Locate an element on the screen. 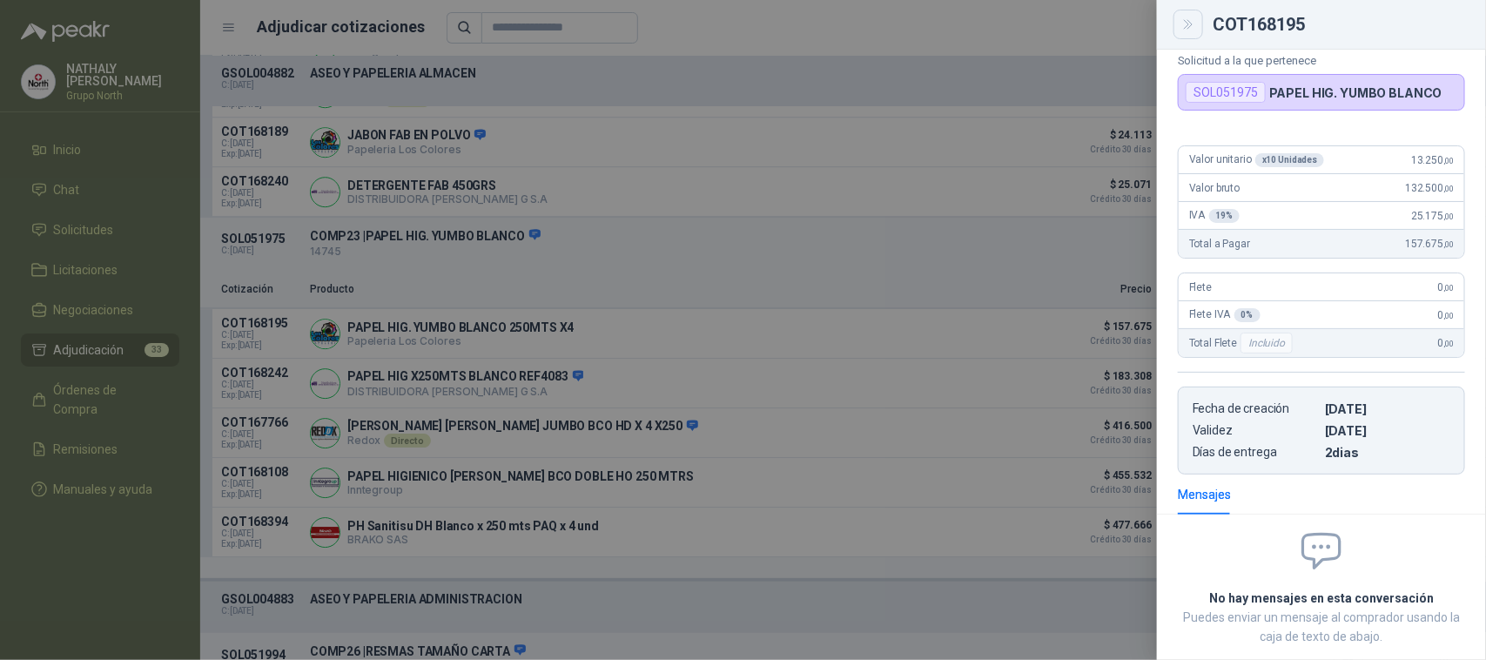 The image size is (1486, 660). span: Valor unitario is located at coordinates (1256, 160).